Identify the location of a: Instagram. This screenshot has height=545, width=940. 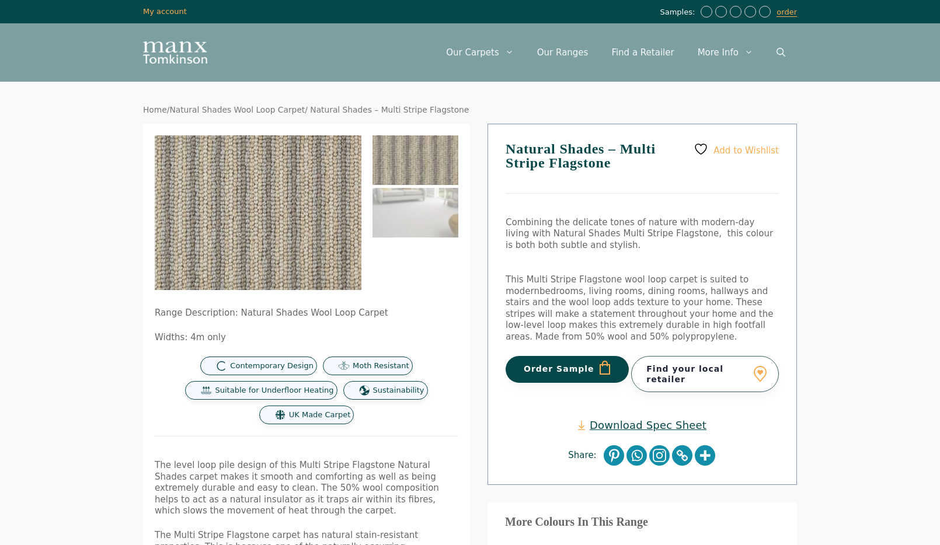
(659, 455).